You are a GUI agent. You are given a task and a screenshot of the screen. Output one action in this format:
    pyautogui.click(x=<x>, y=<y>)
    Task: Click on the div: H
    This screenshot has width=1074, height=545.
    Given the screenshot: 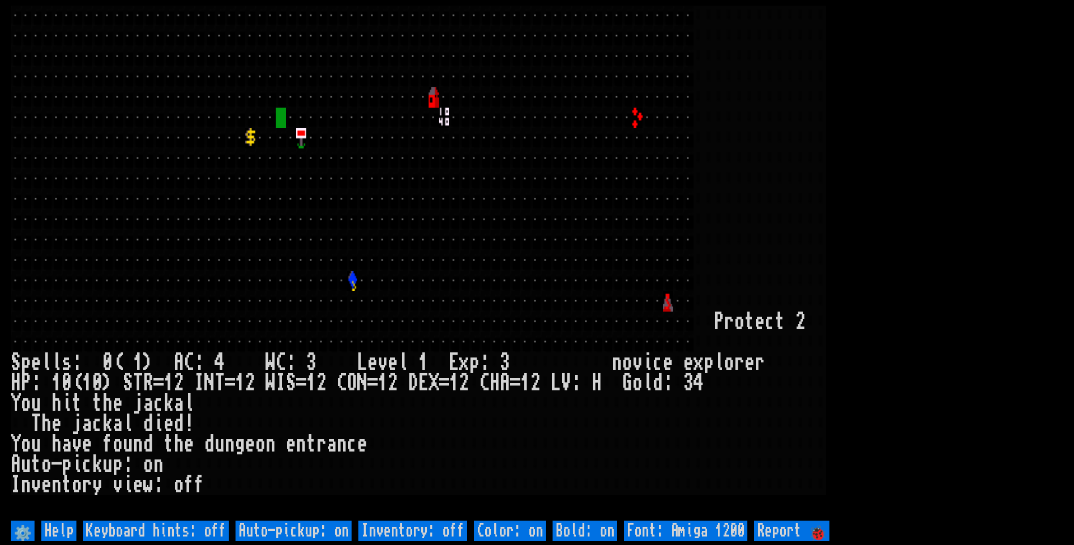 What is the action you would take?
    pyautogui.click(x=597, y=383)
    